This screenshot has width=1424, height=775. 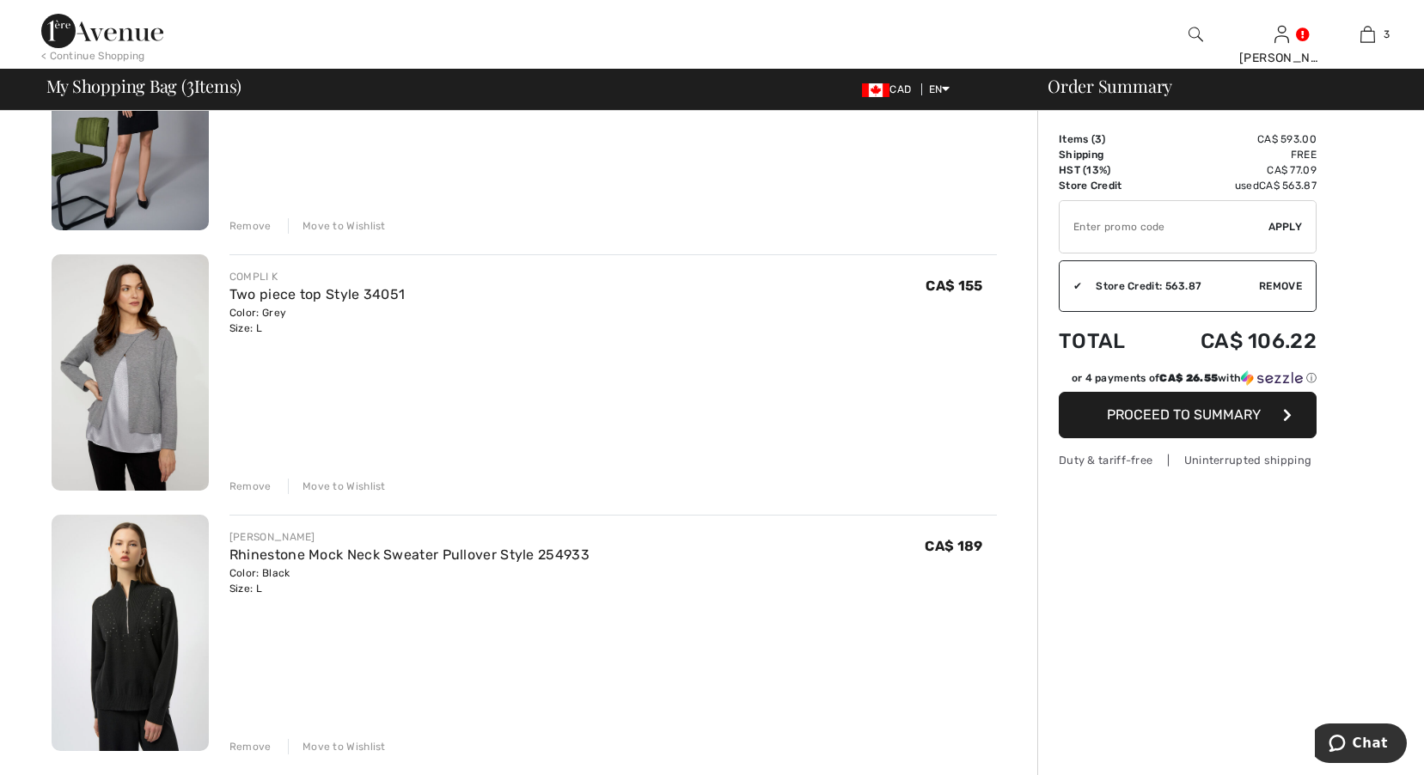 I want to click on div: or 4 payments ofCA$ 26.55withSezzle Click to learn more about Sezzle, so click(x=1187, y=381).